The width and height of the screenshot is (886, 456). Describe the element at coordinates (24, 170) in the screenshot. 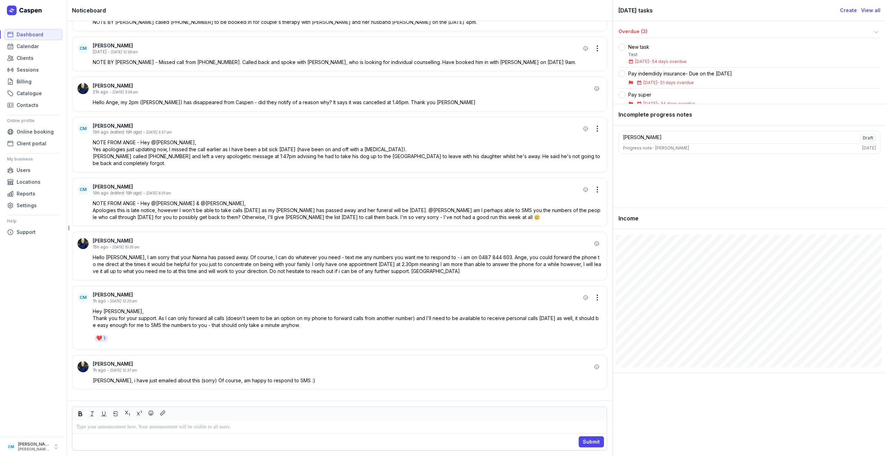

I see `span: Users` at that location.